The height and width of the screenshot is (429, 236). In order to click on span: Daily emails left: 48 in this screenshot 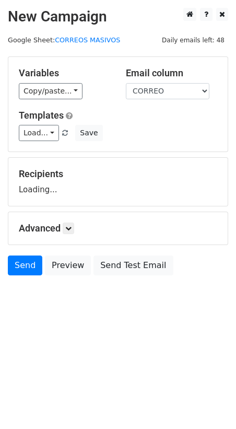, I will do `click(193, 40)`.